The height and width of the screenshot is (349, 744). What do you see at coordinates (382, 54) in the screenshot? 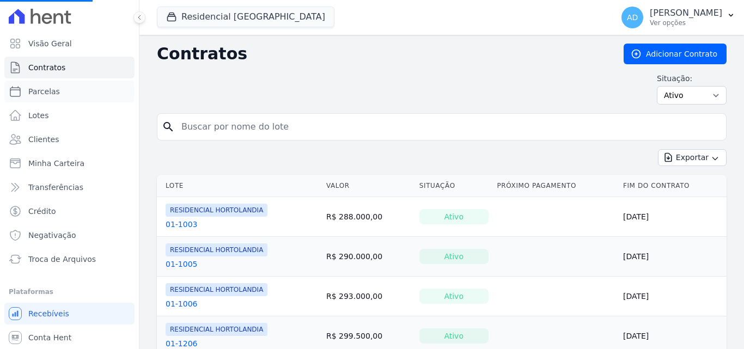
I see `h2: Contratos` at bounding box center [382, 54].